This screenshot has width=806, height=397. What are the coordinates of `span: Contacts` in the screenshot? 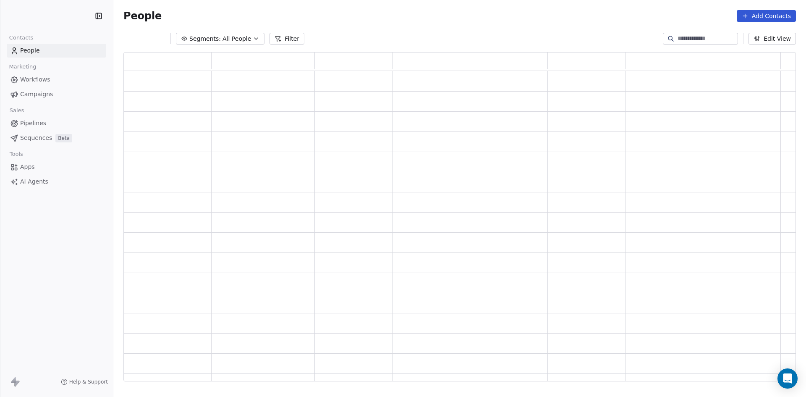 It's located at (21, 38).